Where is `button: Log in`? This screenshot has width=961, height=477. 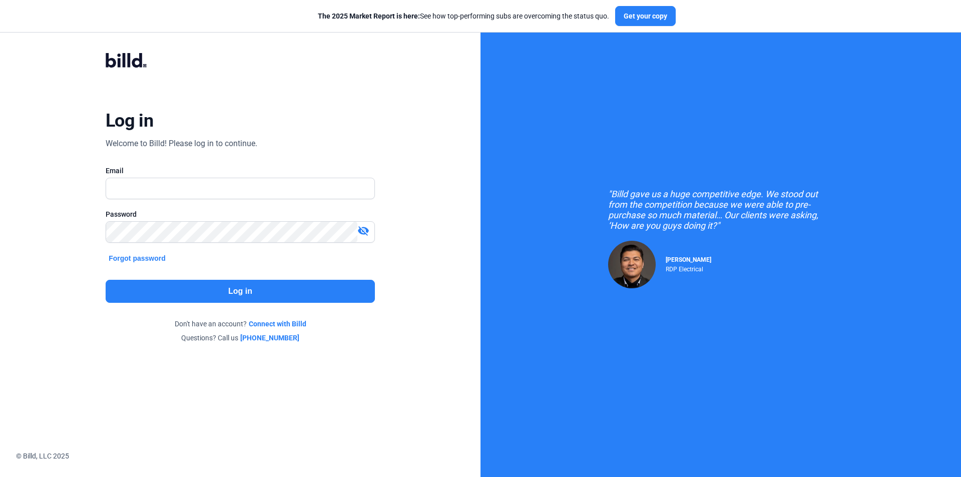 button: Log in is located at coordinates (240, 291).